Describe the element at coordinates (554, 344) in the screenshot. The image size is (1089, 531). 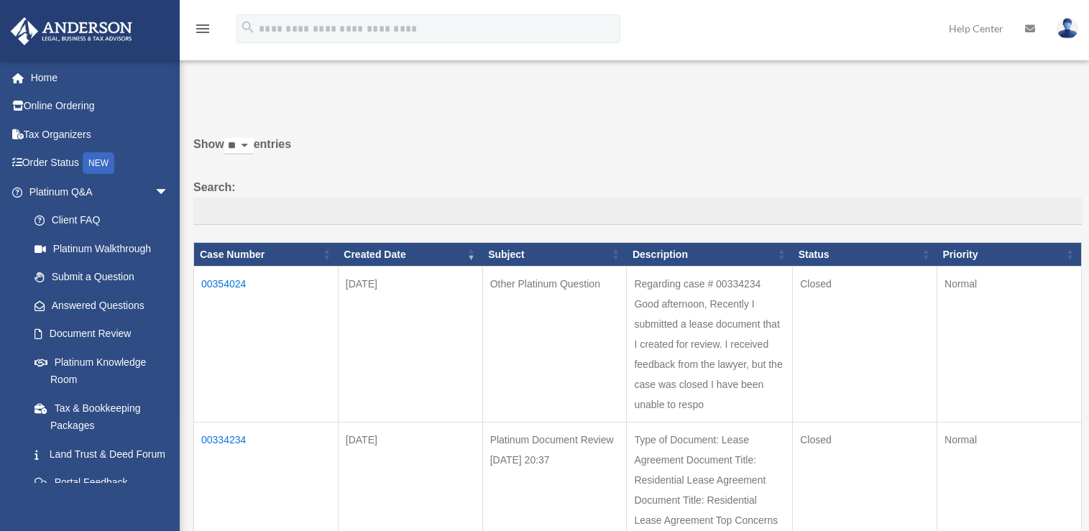
I see `td: Other Platinum Question` at that location.